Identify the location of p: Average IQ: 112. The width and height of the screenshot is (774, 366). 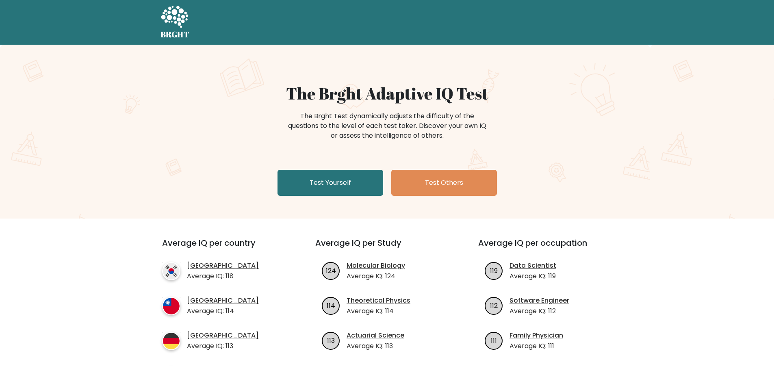
(539, 311).